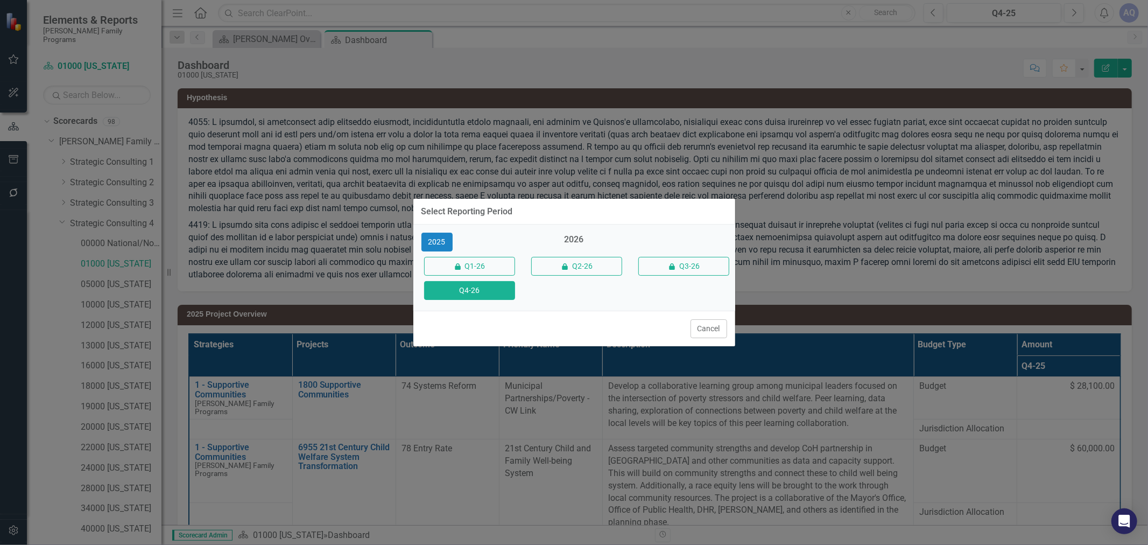  Describe the element at coordinates (467, 211) in the screenshot. I see `div: Select Reporting Period` at that location.